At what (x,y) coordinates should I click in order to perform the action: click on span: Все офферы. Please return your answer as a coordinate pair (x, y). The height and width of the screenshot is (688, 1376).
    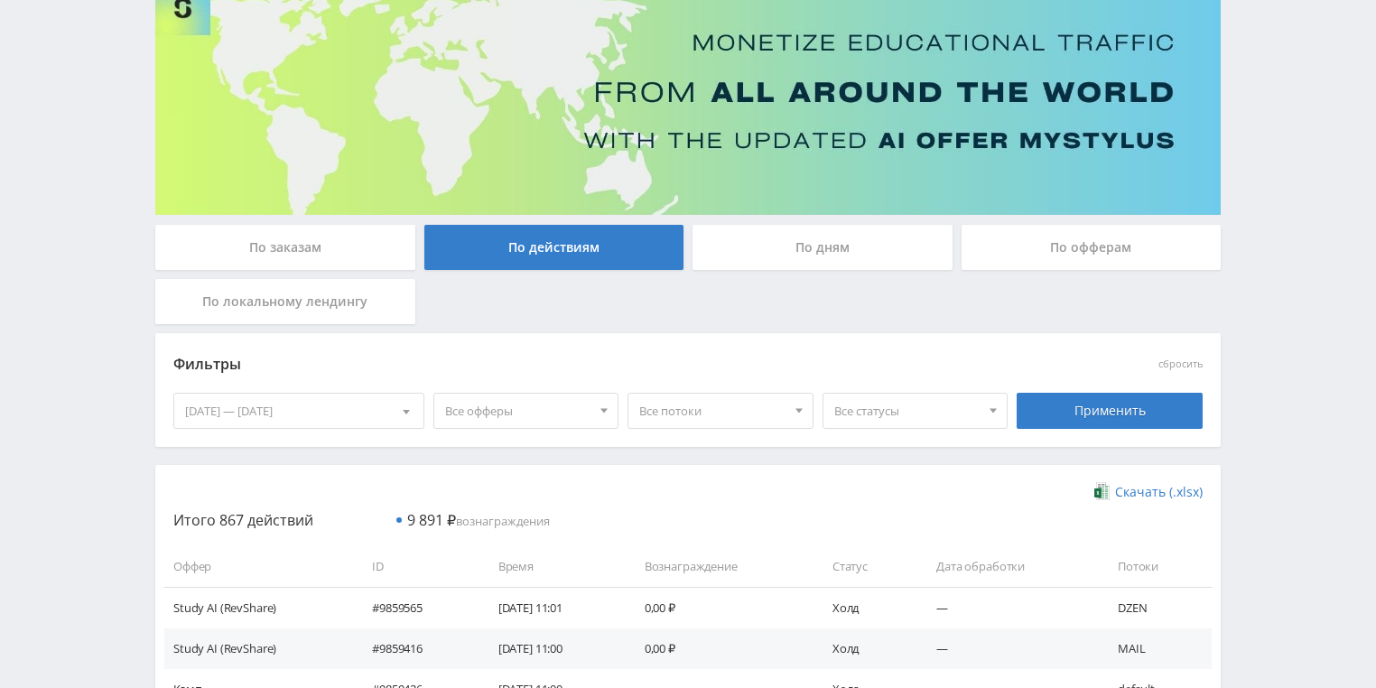
    Looking at the image, I should click on (518, 411).